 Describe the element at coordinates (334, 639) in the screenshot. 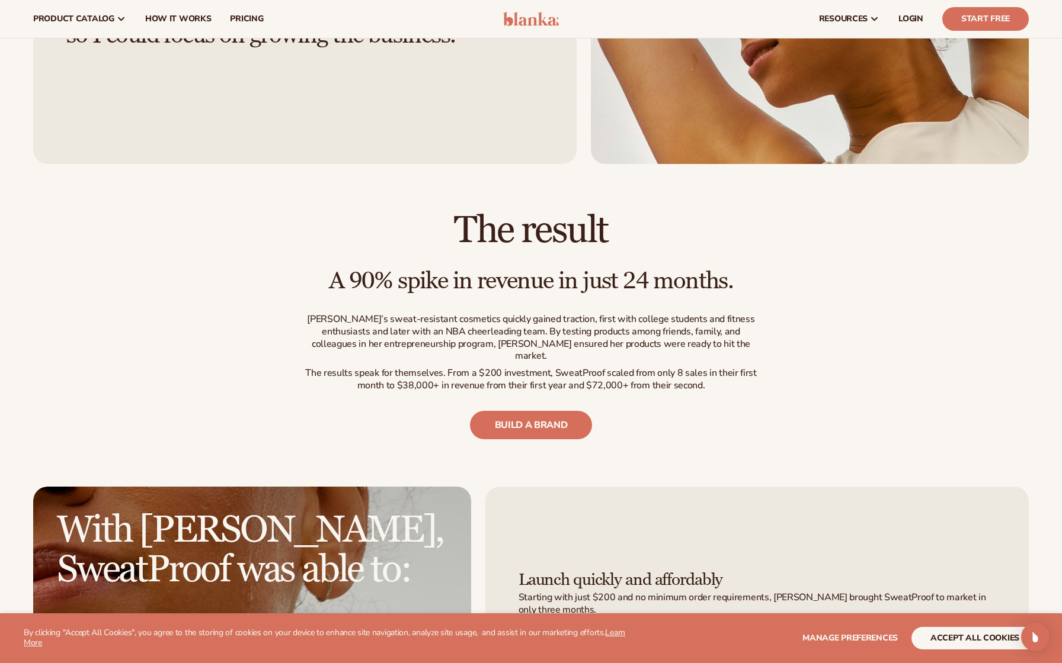

I see `p: By clicking "Accept All Cookies", you agree to the storing of cookies on your device to enhance s...` at that location.